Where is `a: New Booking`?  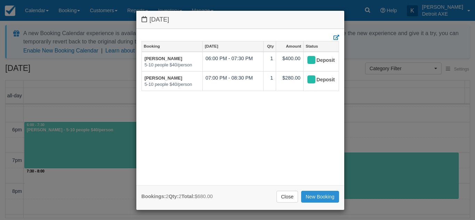 a: New Booking is located at coordinates (320, 197).